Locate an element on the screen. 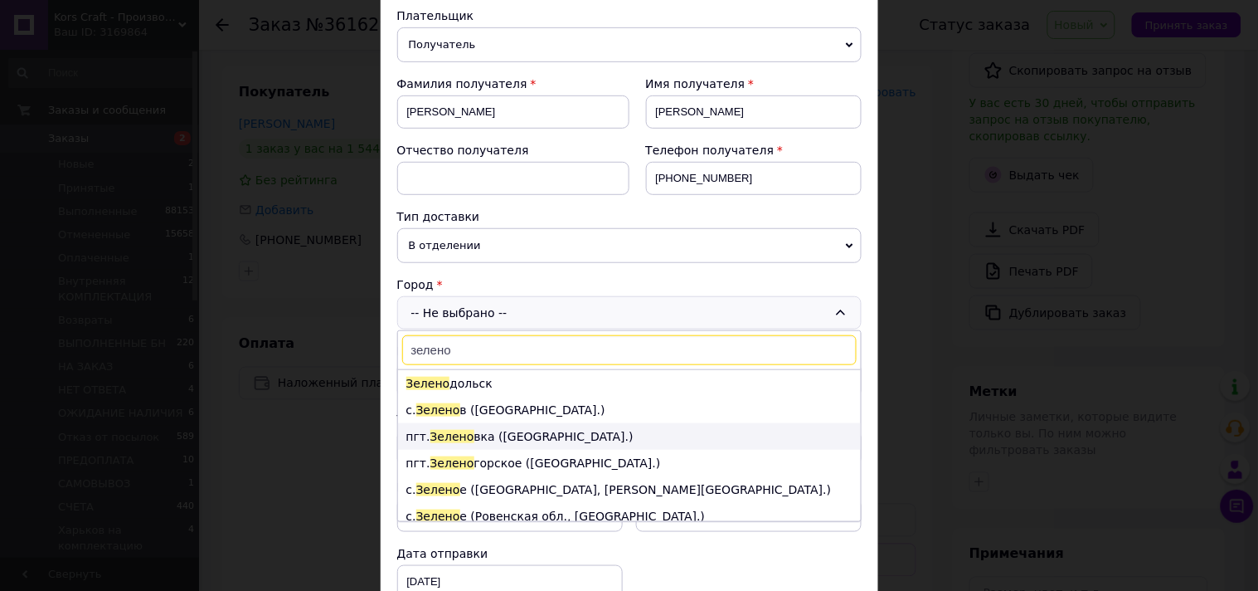  span: Отчество получателя is located at coordinates (463, 150).